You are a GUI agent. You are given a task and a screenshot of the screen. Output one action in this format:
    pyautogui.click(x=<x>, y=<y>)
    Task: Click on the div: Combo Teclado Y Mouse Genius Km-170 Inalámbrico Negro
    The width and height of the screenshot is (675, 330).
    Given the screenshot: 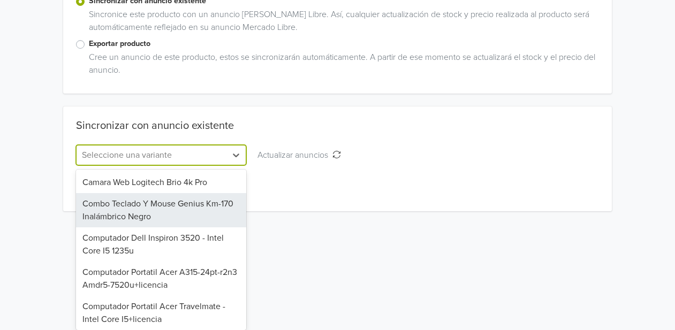 What is the action you would take?
    pyautogui.click(x=161, y=210)
    